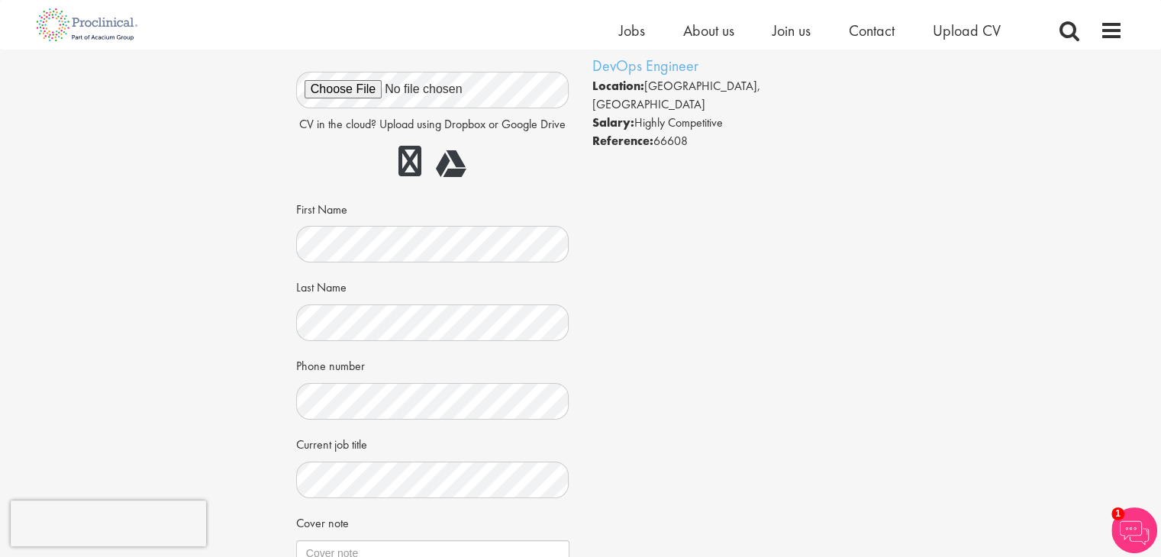  I want to click on span: Upload CV, so click(967, 31).